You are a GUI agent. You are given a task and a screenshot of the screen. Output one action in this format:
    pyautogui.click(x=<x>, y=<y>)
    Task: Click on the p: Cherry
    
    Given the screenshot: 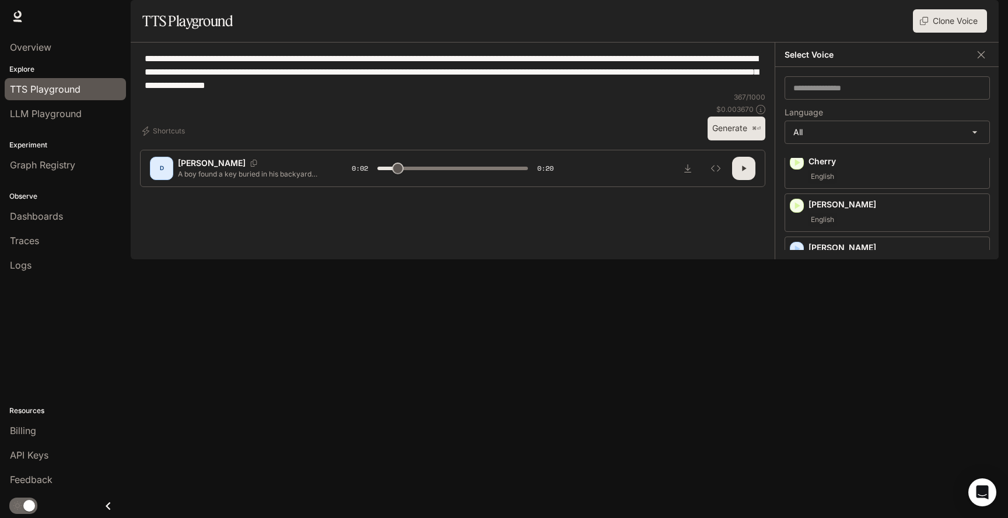 What is the action you would take?
    pyautogui.click(x=896, y=162)
    